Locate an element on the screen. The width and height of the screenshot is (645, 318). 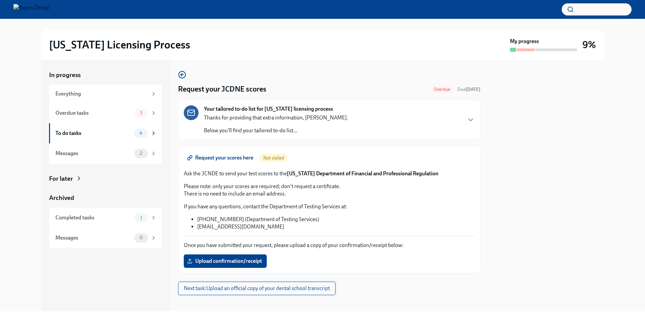
span: Upload confirmation/receipt is located at coordinates (225, 261).